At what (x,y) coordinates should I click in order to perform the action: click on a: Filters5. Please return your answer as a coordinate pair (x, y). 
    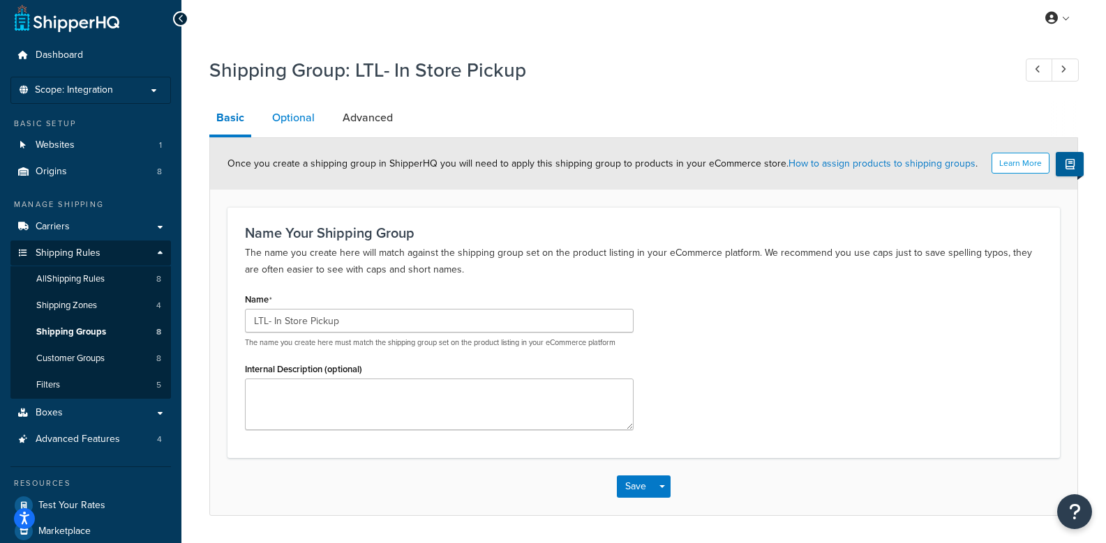
    Looking at the image, I should click on (91, 385).